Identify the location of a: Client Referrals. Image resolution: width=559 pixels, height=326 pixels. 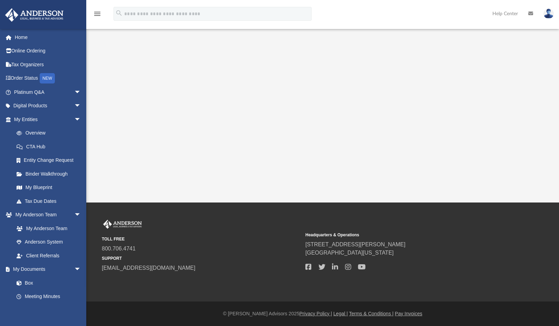
(49, 256).